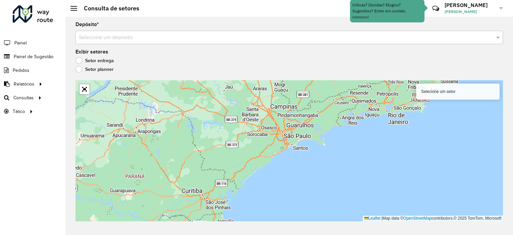 The height and width of the screenshot is (235, 513). What do you see at coordinates (87, 24) in the screenshot?
I see `label: Depósito` at bounding box center [87, 24].